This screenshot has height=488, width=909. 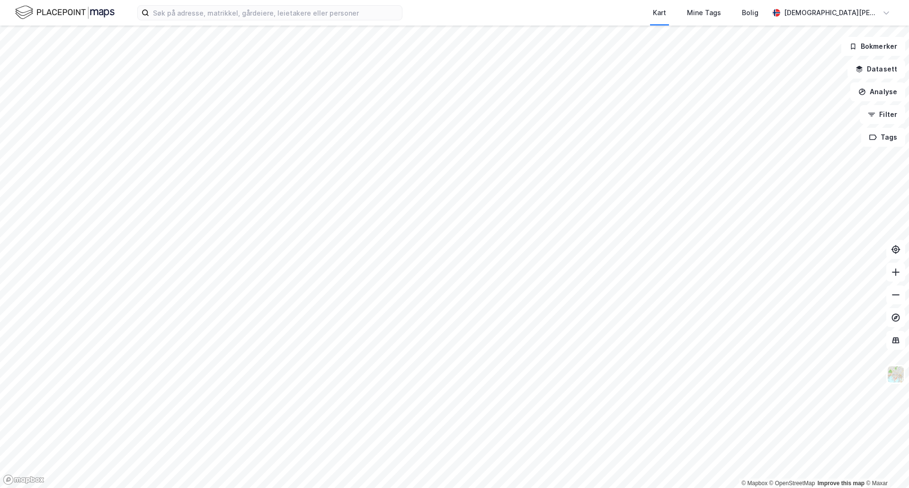 I want to click on img: logo.f888ab2527a4732fd821a326f86c7f29.svg, so click(x=65, y=12).